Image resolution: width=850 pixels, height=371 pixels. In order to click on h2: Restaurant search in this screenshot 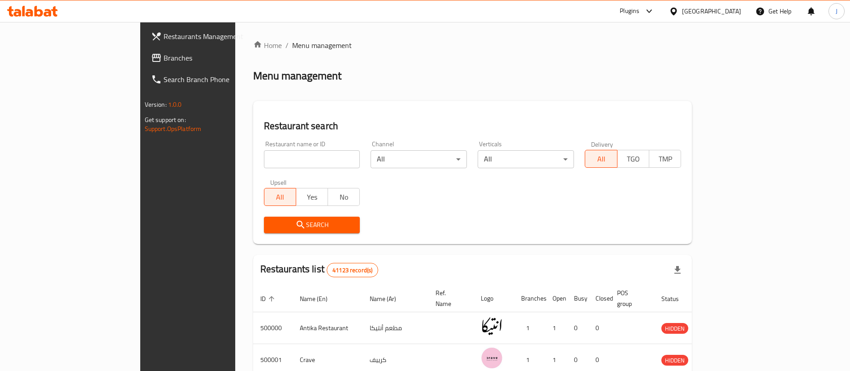, I will do `click(473, 126)`.